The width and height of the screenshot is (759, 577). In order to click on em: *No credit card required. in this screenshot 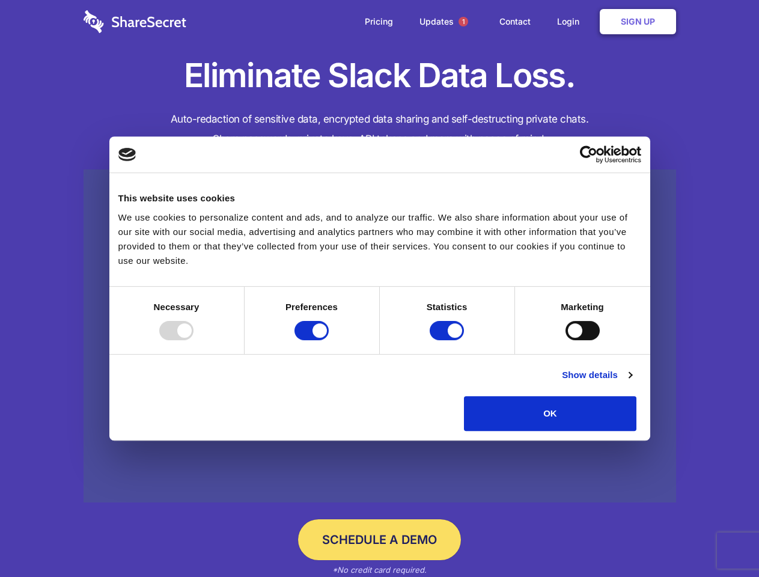, I will do `click(379, 570)`.